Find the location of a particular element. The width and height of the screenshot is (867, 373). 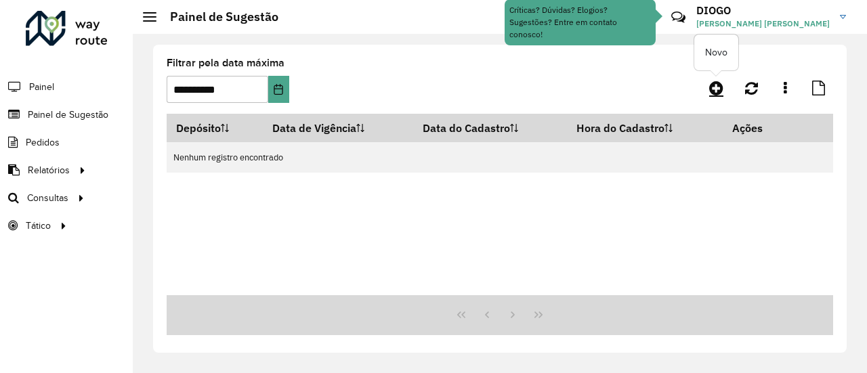

div: Novo is located at coordinates (716, 52).